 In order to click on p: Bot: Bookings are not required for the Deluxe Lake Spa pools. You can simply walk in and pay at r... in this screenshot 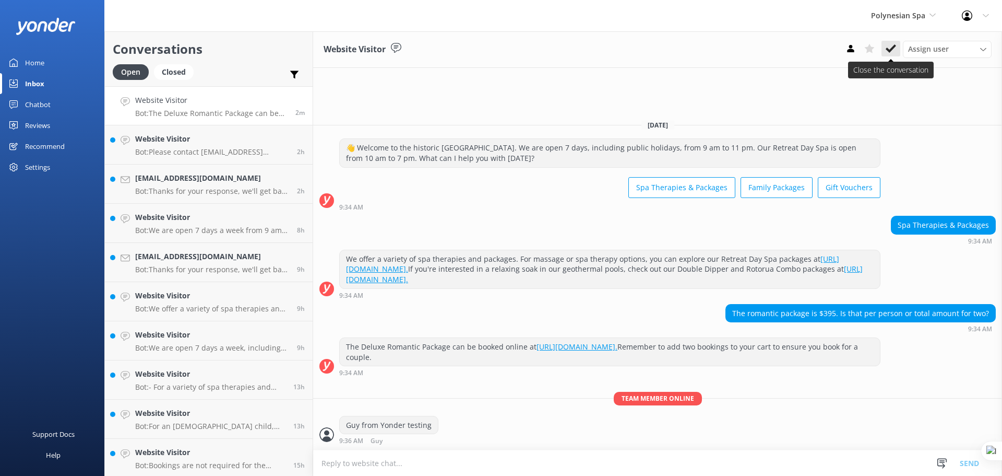, I will do `click(210, 465)`.